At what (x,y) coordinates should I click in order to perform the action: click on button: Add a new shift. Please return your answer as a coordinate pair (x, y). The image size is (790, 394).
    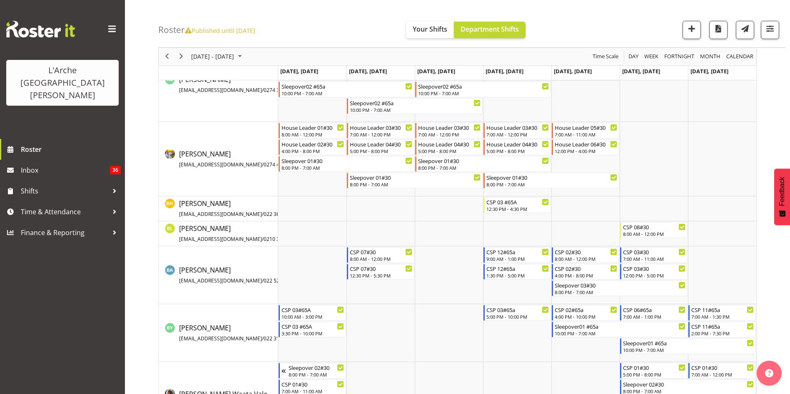
    Looking at the image, I should click on (692, 30).